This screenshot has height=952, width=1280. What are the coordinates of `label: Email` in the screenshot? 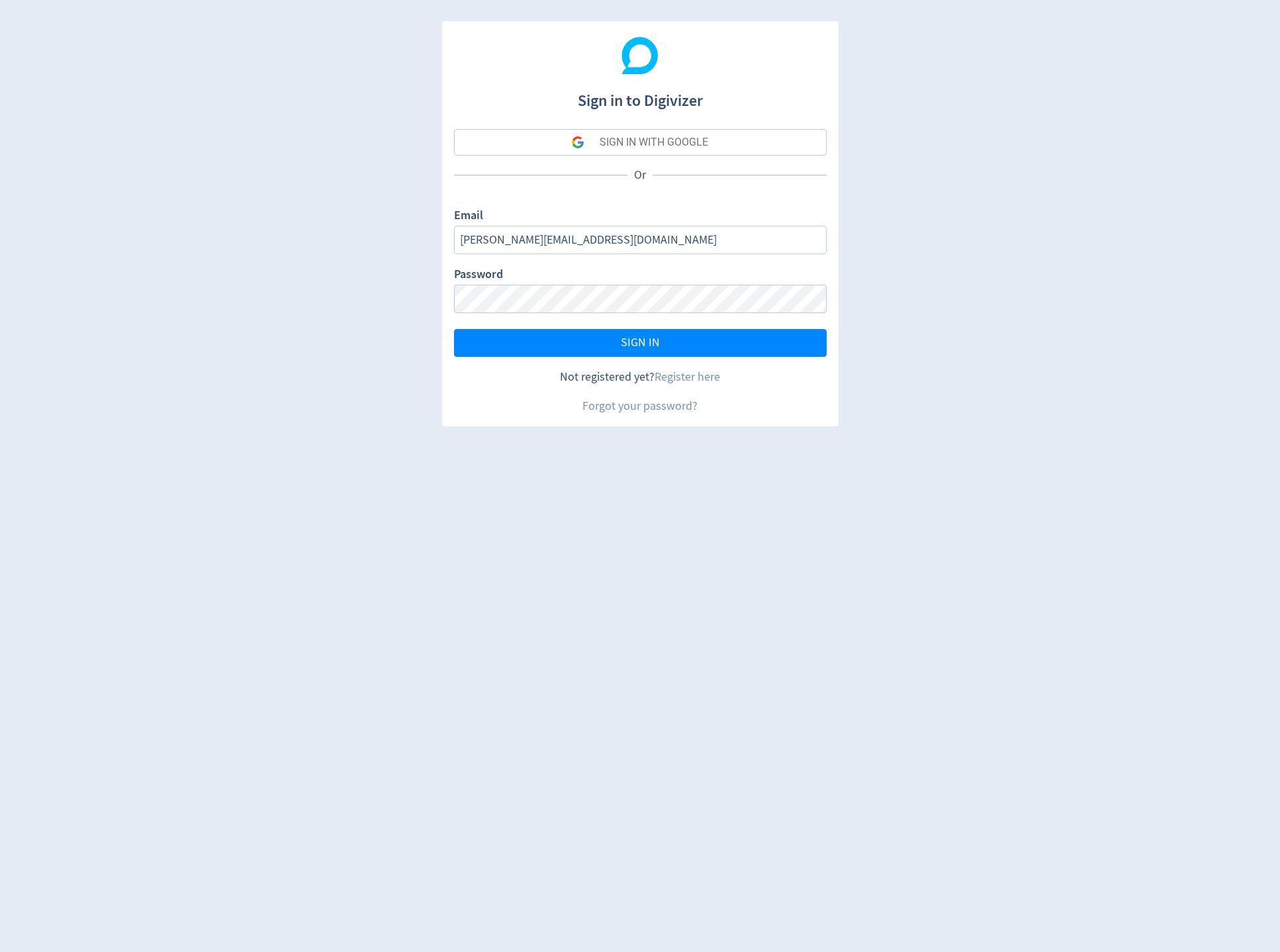 It's located at (469, 217).